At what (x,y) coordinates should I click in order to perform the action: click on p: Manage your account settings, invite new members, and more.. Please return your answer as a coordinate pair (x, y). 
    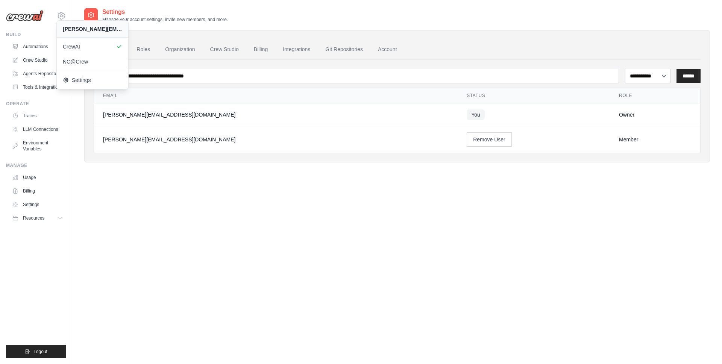
    Looking at the image, I should click on (165, 20).